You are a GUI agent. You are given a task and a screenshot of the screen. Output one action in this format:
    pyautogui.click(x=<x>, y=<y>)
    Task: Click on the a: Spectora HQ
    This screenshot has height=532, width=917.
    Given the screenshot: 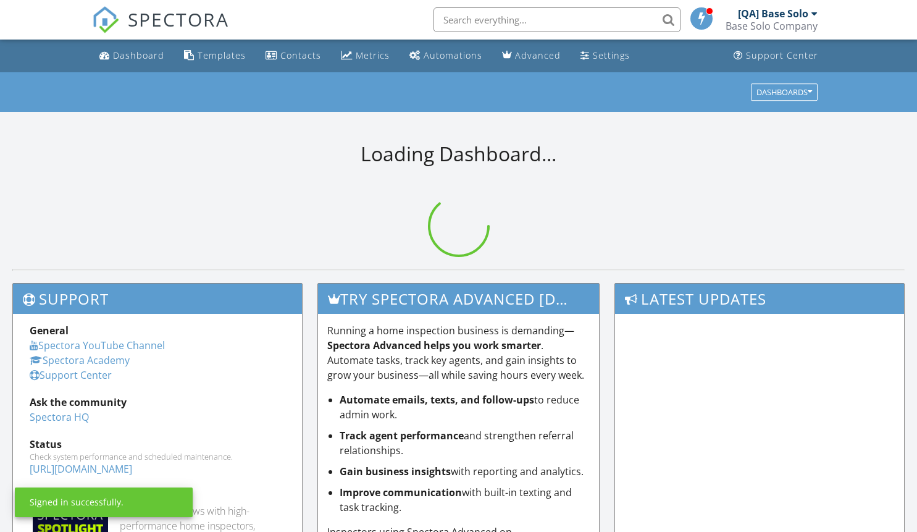 What is the action you would take?
    pyautogui.click(x=59, y=417)
    